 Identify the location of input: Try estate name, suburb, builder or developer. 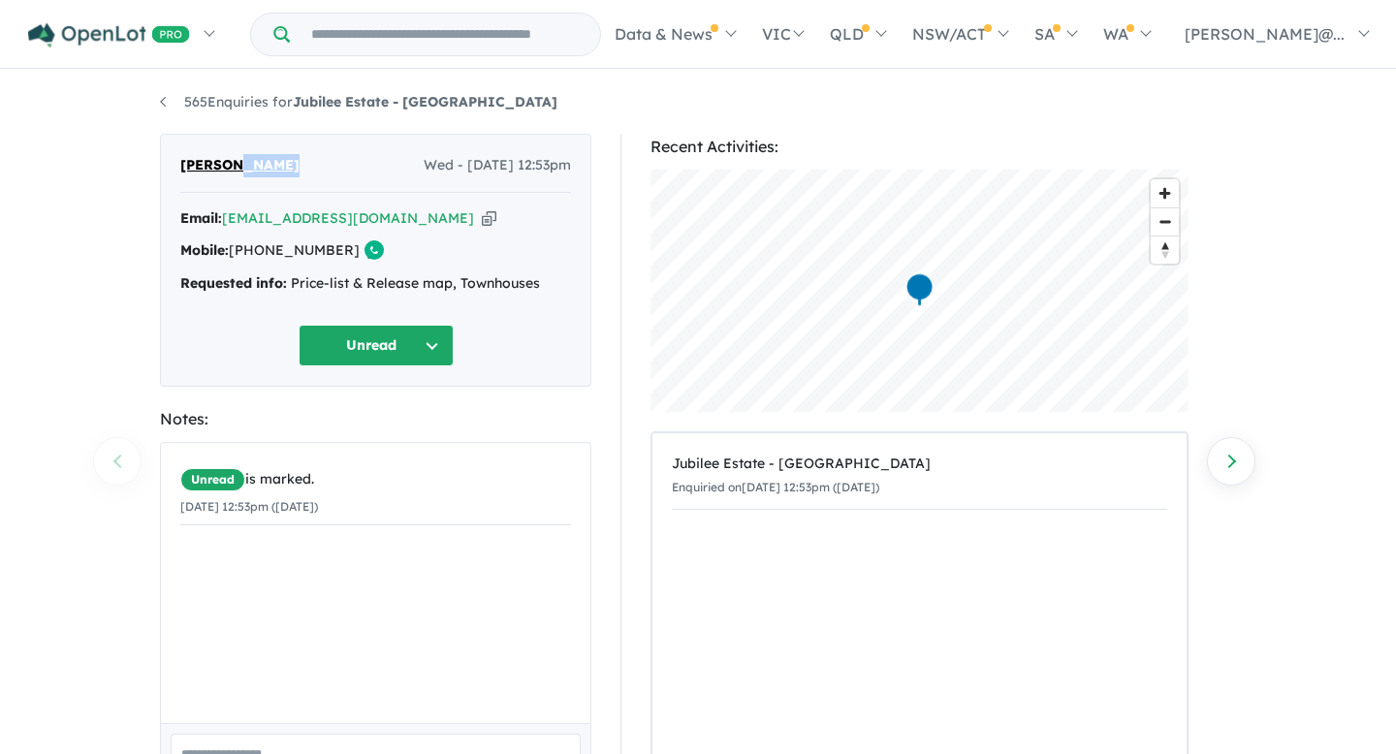
(445, 34).